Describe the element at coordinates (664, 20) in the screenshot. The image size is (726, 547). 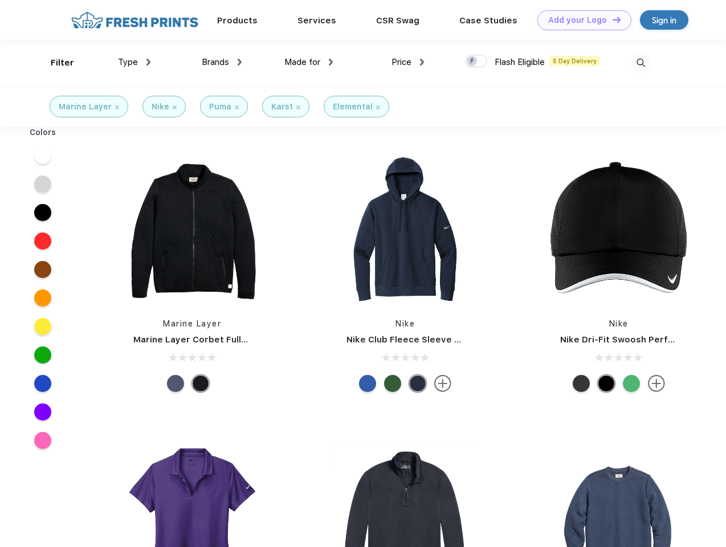
I see `a: Sign in` at that location.